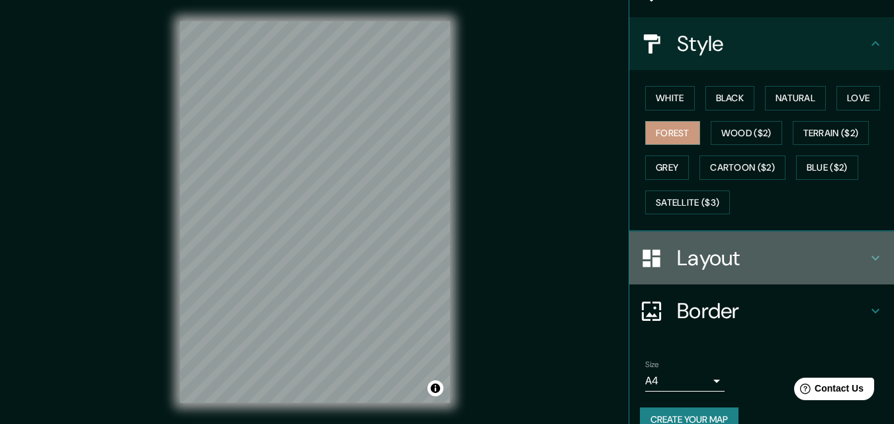 The image size is (894, 424). Describe the element at coordinates (652, 365) in the screenshot. I see `label: Size` at that location.